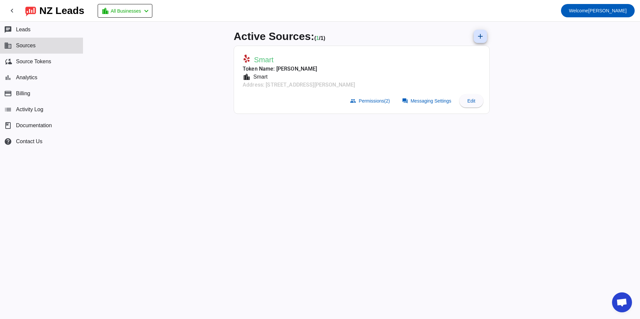 The image size is (640, 319). Describe the element at coordinates (317, 38) in the screenshot. I see `span: Working` at that location.